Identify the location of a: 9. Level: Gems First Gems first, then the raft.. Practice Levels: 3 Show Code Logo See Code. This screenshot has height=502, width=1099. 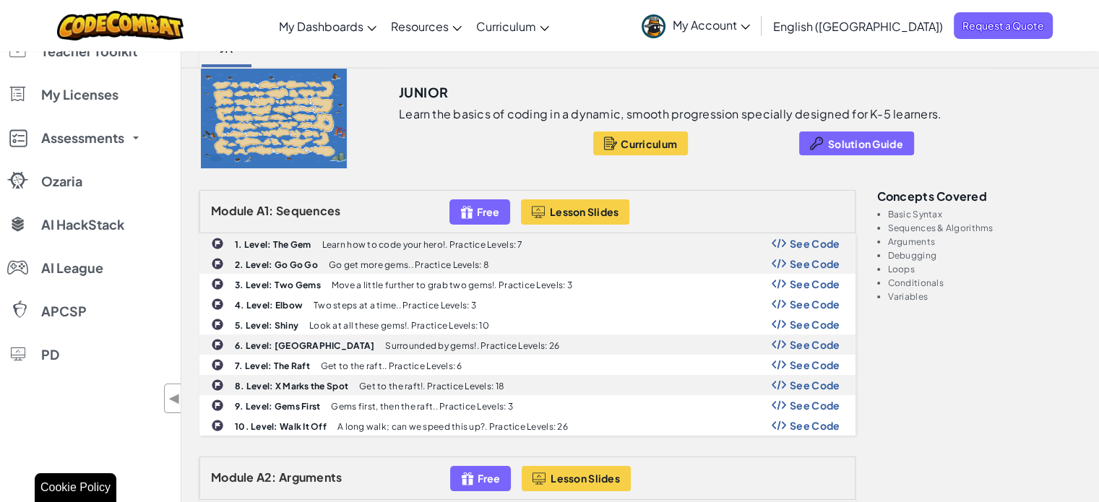
(528, 405).